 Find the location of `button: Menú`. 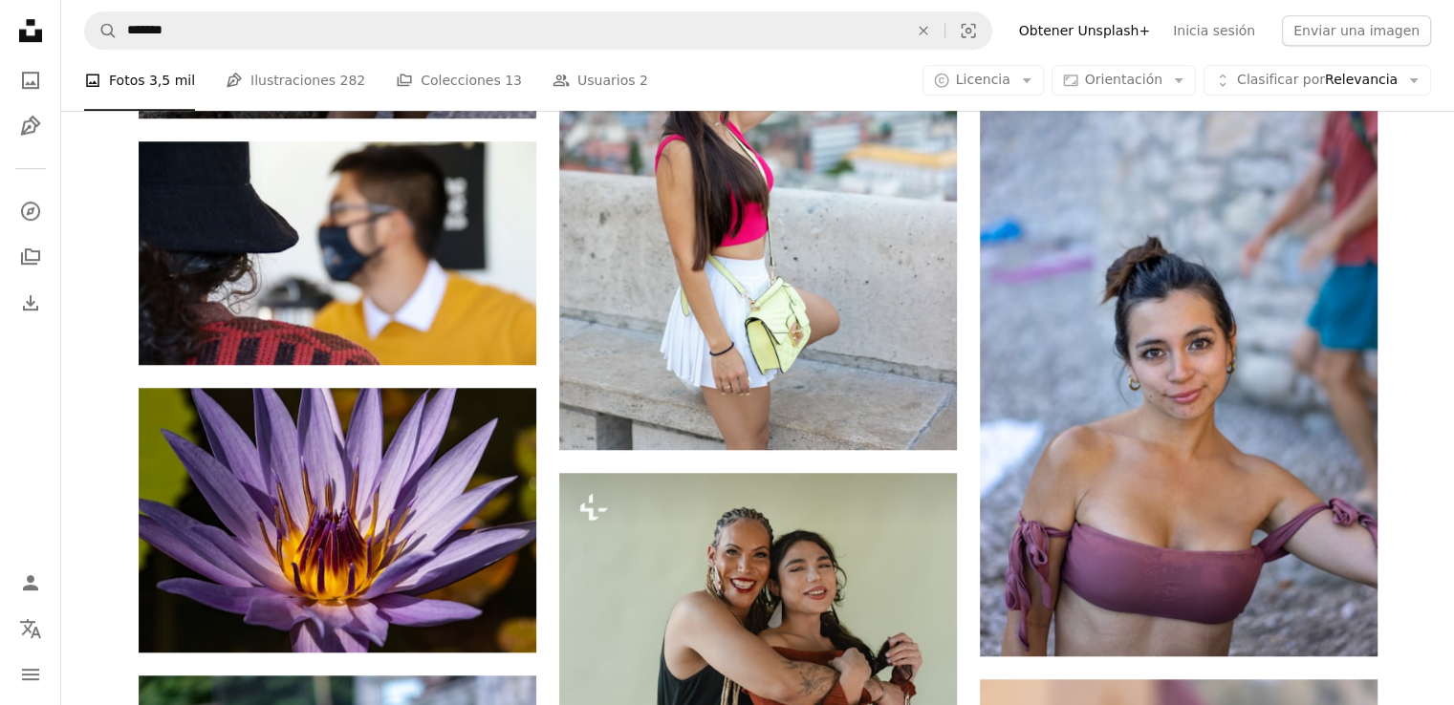

button: Menú is located at coordinates (31, 675).